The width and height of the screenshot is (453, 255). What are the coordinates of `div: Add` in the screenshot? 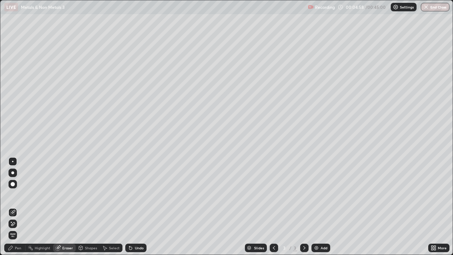 It's located at (324, 248).